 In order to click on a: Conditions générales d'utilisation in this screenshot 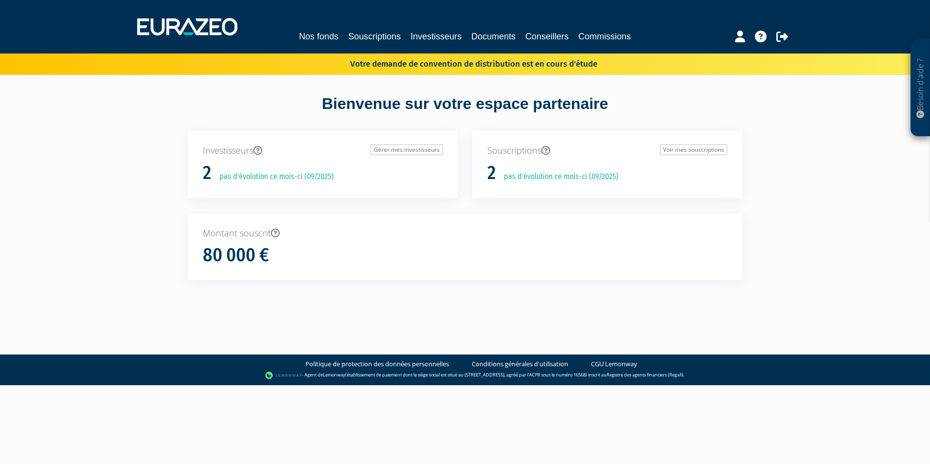, I will do `click(520, 364)`.